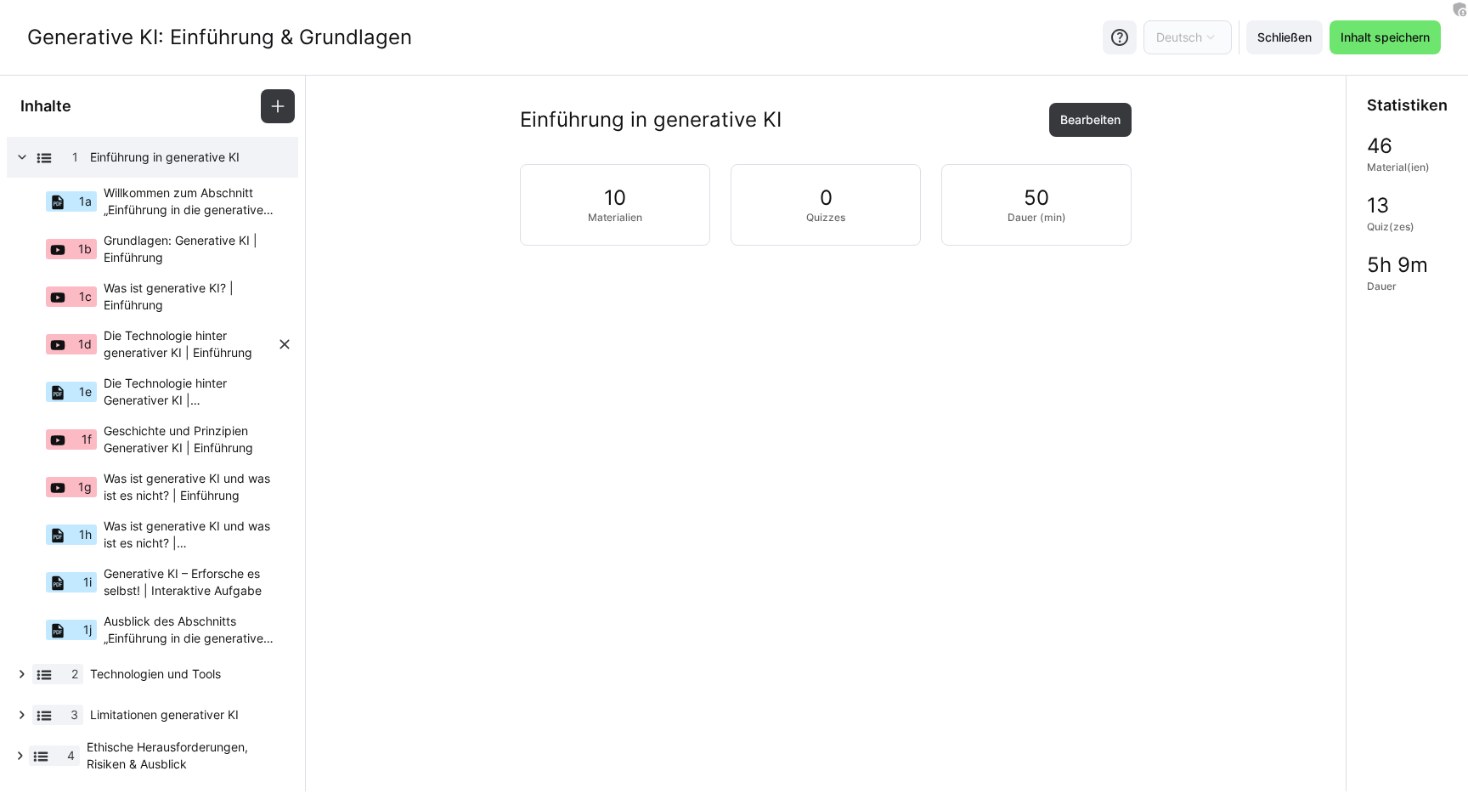 Image resolution: width=1468 pixels, height=805 pixels. What do you see at coordinates (183, 715) in the screenshot?
I see `span: Limitationen generativer KI` at bounding box center [183, 715].